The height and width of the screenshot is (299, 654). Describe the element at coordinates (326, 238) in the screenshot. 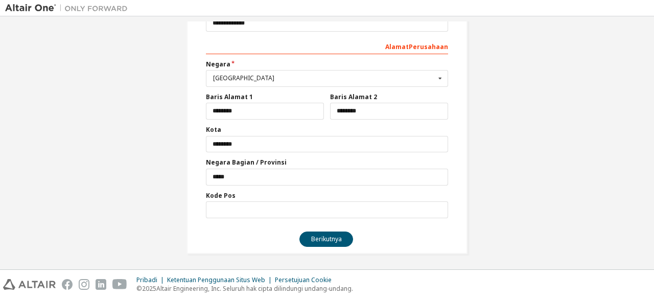

I see `font: Berikutnya` at that location.